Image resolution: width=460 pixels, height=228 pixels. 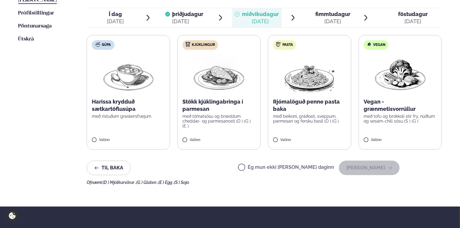 What do you see at coordinates (128, 74) in the screenshot?
I see `img: Soup.png` at bounding box center [128, 74].